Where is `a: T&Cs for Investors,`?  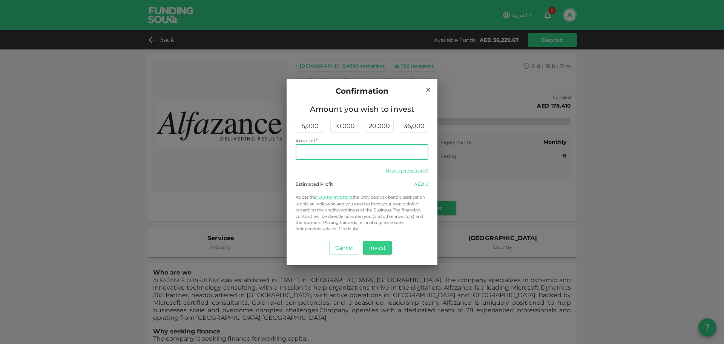
a: T&Cs for Investors, is located at coordinates (334, 197).